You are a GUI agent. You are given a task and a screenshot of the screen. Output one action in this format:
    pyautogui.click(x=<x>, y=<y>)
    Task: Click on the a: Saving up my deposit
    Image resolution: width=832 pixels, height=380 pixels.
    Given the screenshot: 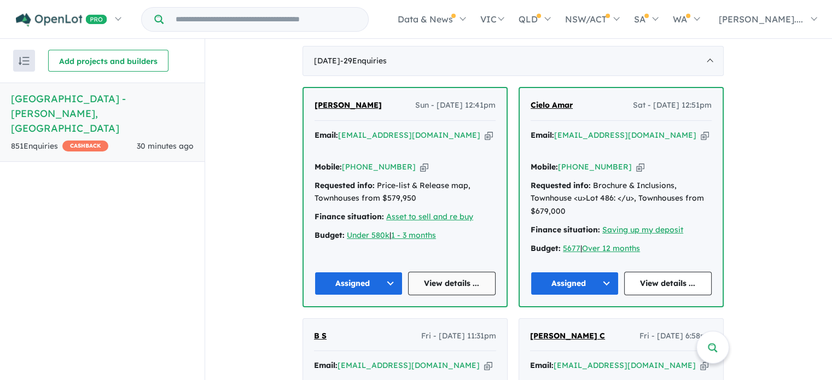 What is the action you would take?
    pyautogui.click(x=643, y=230)
    